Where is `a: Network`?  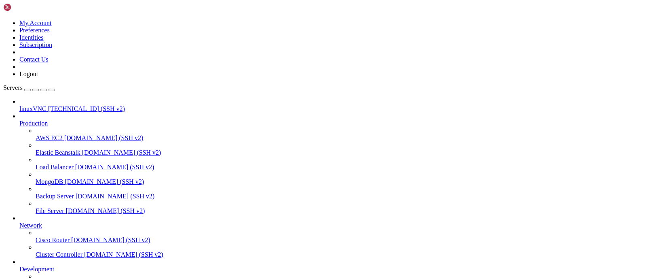
a: Network is located at coordinates (332, 225).